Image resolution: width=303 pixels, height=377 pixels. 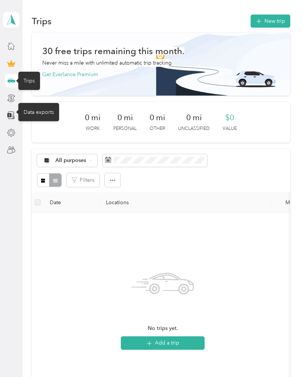 What do you see at coordinates (113, 51) in the screenshot?
I see `h1: 30 free trips remaining this month.` at bounding box center [113, 51].